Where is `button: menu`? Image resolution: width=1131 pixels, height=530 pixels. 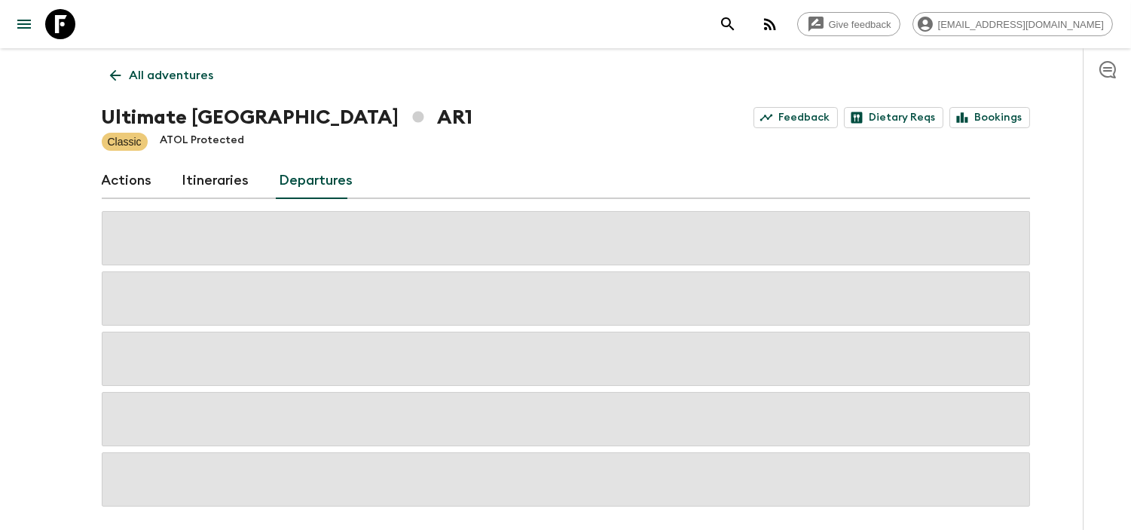 button: menu is located at coordinates (24, 24).